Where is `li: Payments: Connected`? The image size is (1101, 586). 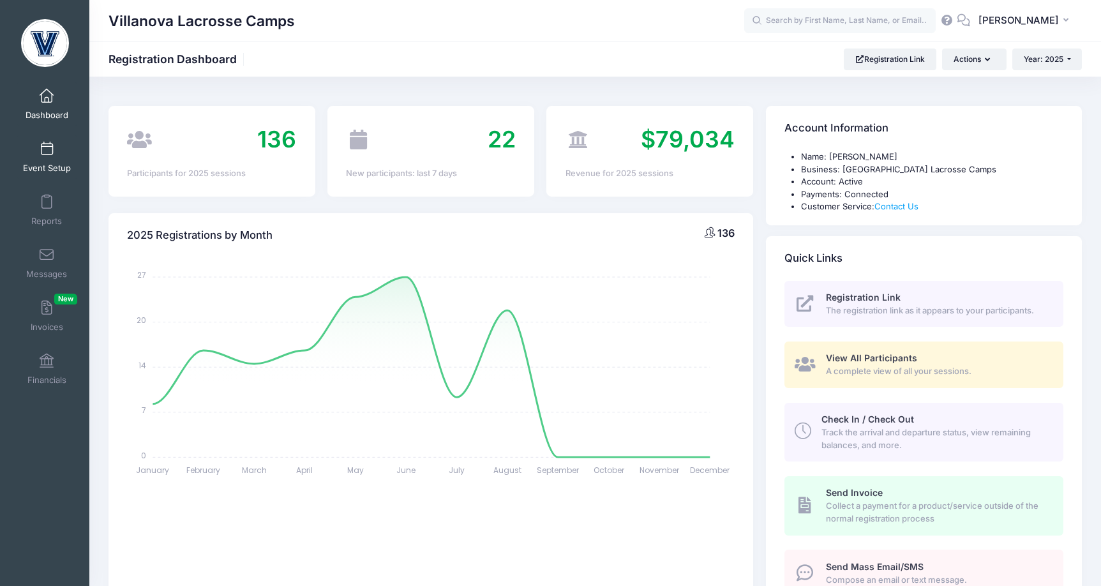
li: Payments: Connected is located at coordinates (932, 195).